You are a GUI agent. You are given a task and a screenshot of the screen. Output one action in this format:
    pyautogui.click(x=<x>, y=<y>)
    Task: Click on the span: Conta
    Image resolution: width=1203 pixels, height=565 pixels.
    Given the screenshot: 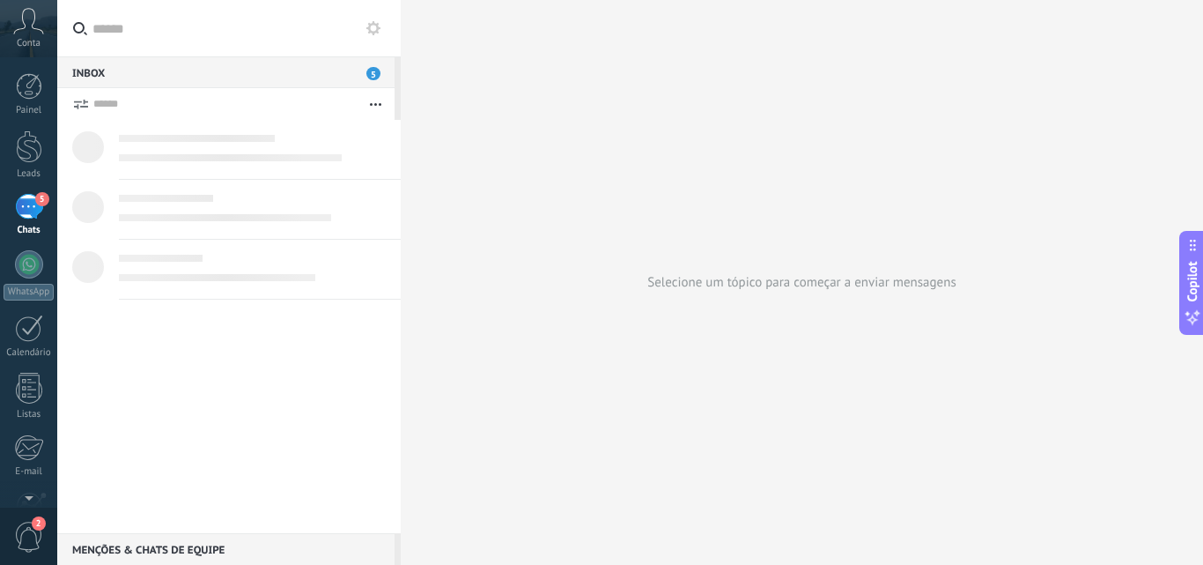 What is the action you would take?
    pyautogui.click(x=28, y=43)
    